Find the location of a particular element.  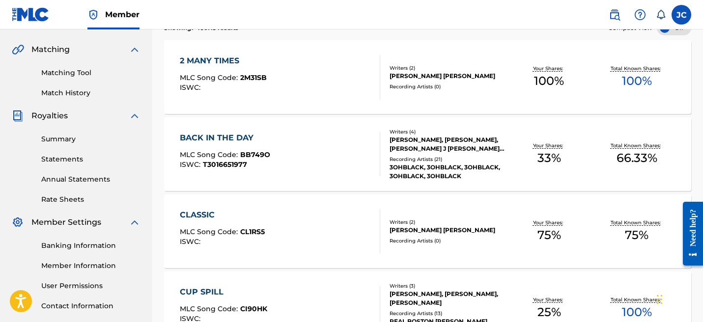

a: Matching Tool is located at coordinates (91, 73).